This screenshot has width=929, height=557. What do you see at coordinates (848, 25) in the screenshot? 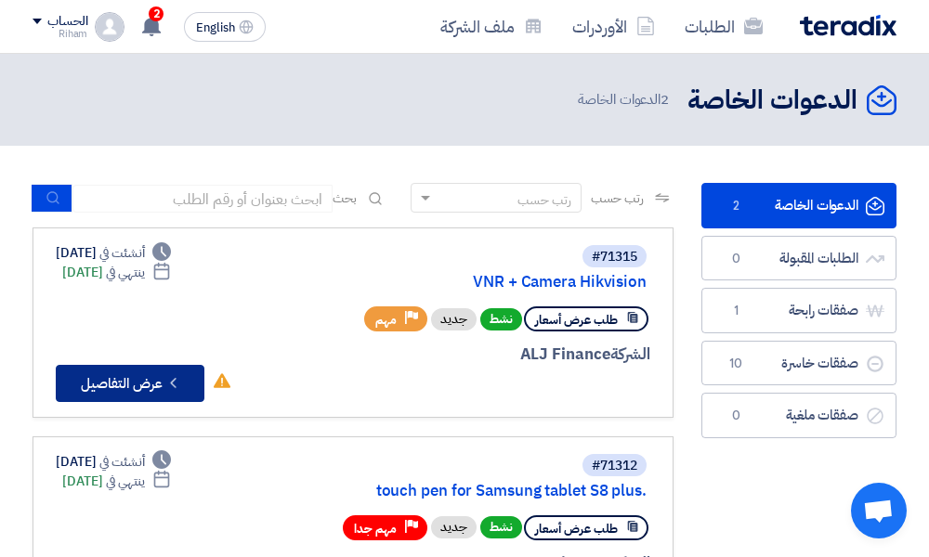
I see `img: Teradix logo` at bounding box center [848, 25].